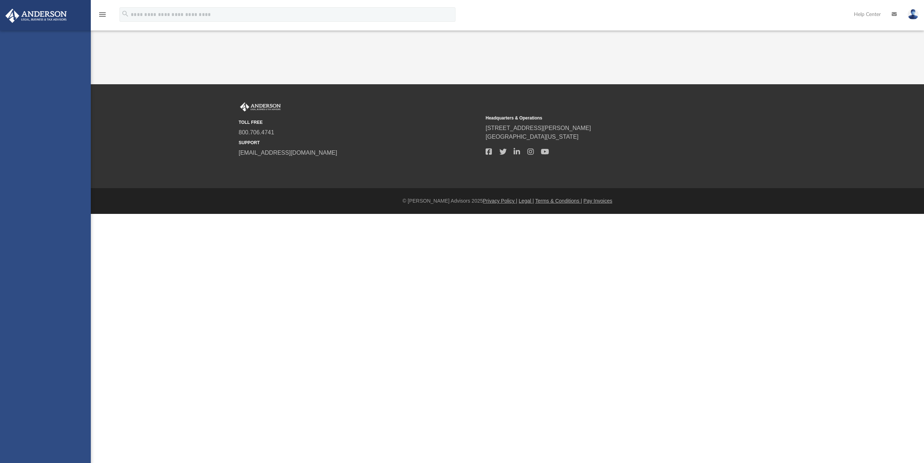 This screenshot has height=463, width=924. What do you see at coordinates (559, 201) in the screenshot?
I see `a: Terms & Conditions |` at bounding box center [559, 201].